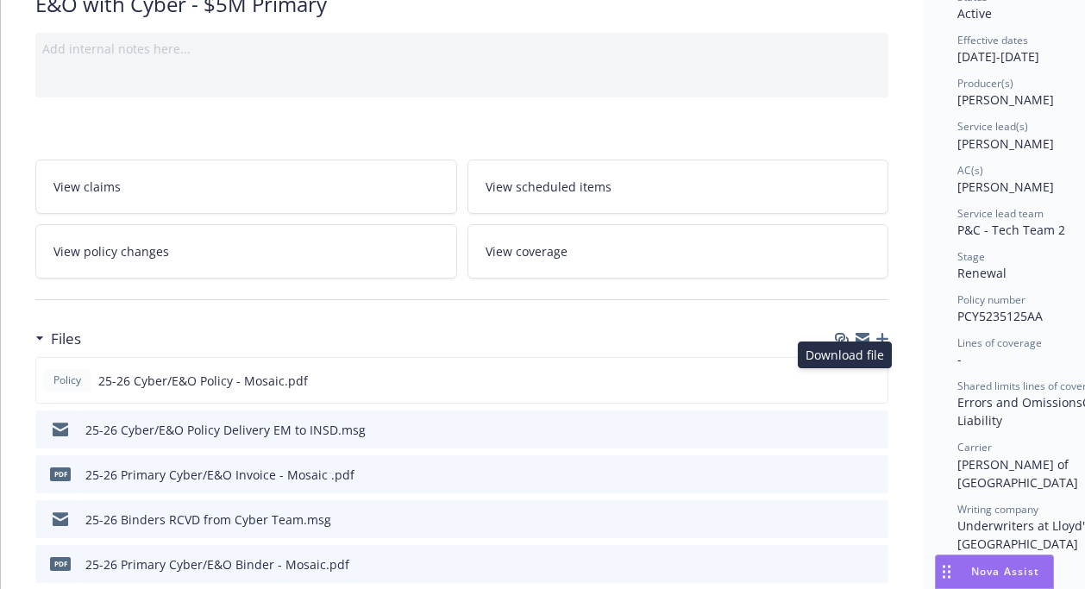 The image size is (1085, 589). Describe the element at coordinates (111, 251) in the screenshot. I see `span: View policy changes` at that location.